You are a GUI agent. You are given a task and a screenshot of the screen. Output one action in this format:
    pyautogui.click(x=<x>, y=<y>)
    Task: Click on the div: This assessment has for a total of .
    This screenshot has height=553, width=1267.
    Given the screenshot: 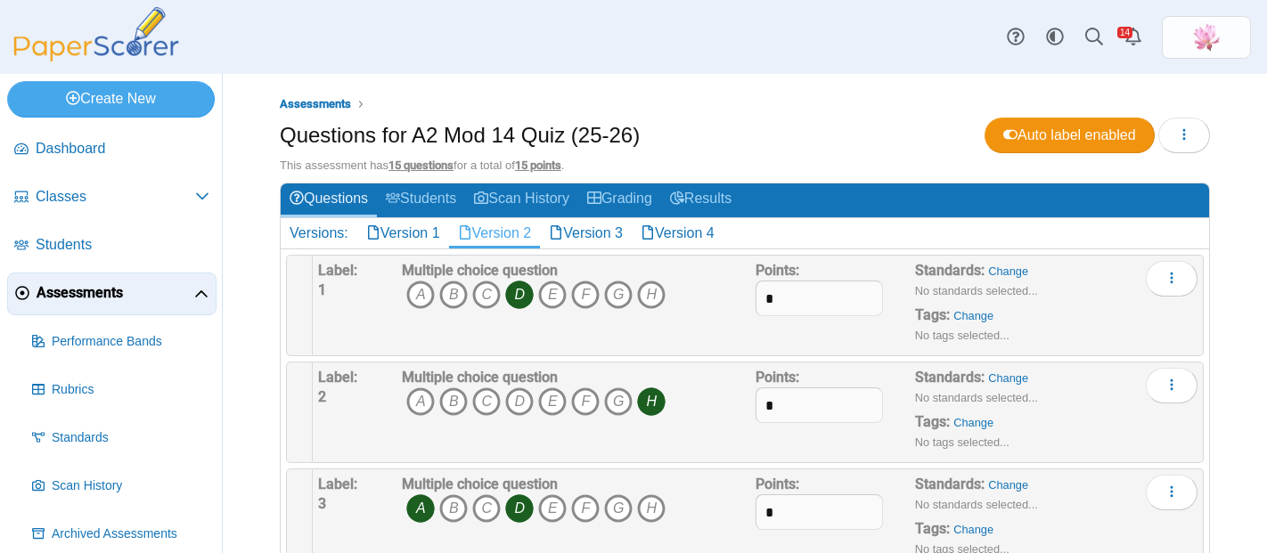 What is the action you would take?
    pyautogui.click(x=745, y=166)
    